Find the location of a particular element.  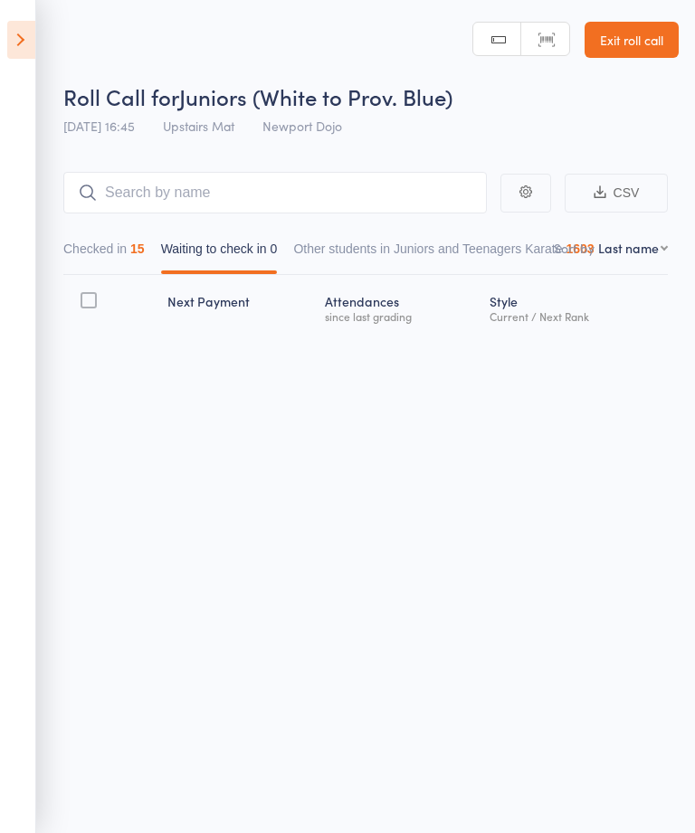

span: Roll Call for is located at coordinates (121, 96).